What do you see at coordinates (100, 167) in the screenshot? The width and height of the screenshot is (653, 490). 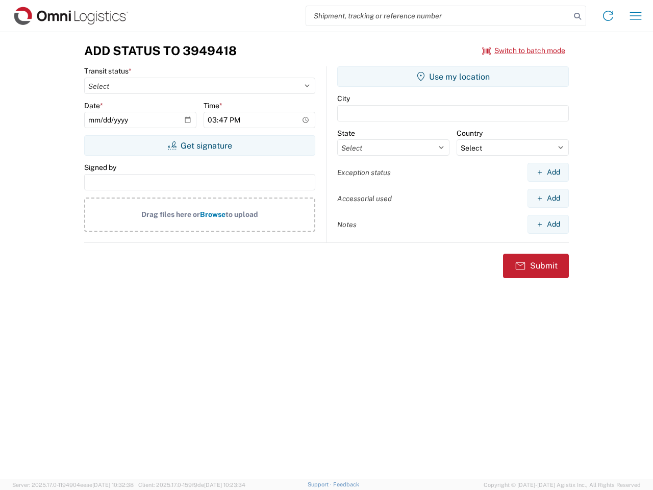 I see `label: Signed by` at bounding box center [100, 167].